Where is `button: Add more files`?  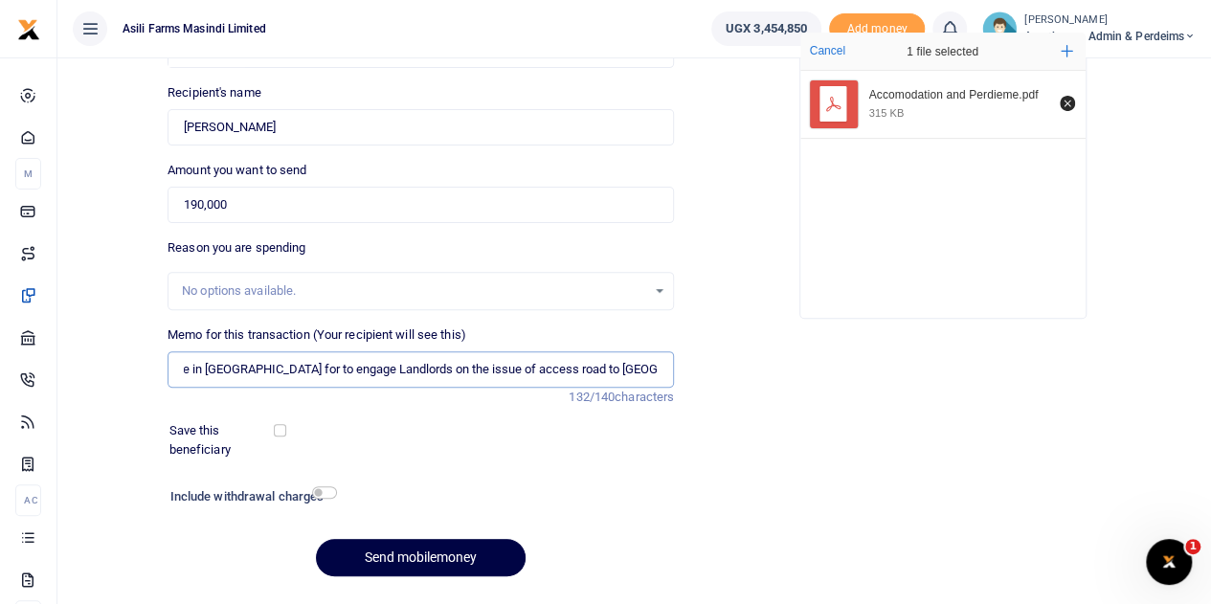
button: Add more files is located at coordinates (1066, 51).